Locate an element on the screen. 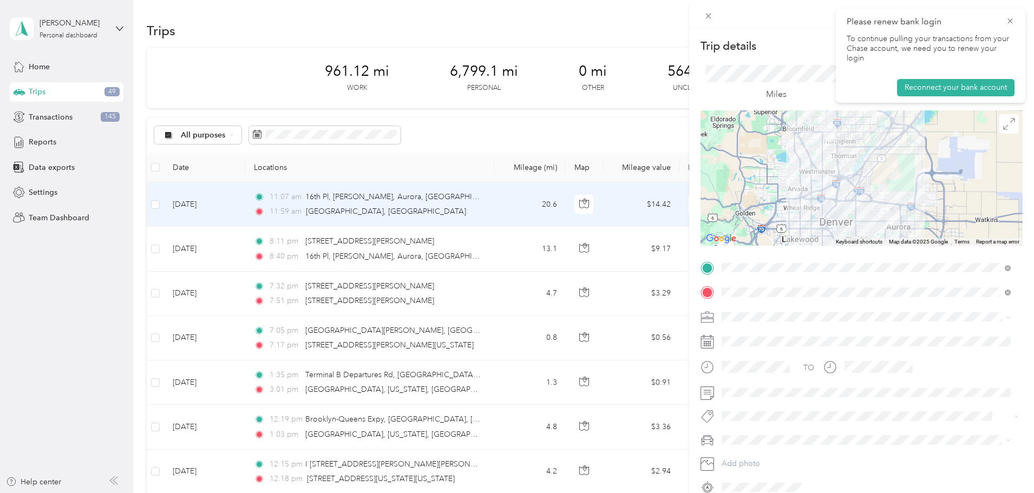 The image size is (1034, 493). p: Please renew bank login is located at coordinates (922, 22).